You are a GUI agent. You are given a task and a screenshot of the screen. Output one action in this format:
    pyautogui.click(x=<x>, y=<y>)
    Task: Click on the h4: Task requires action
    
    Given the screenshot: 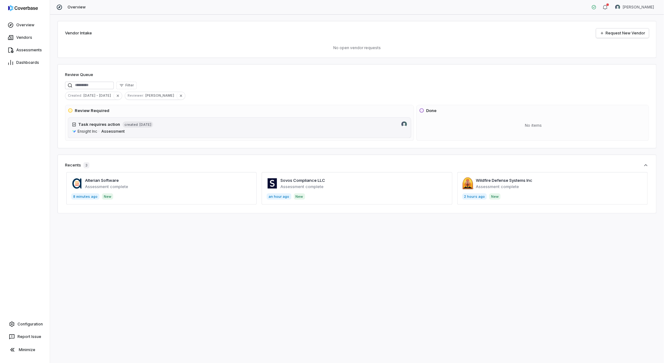 What is the action you would take?
    pyautogui.click(x=99, y=124)
    